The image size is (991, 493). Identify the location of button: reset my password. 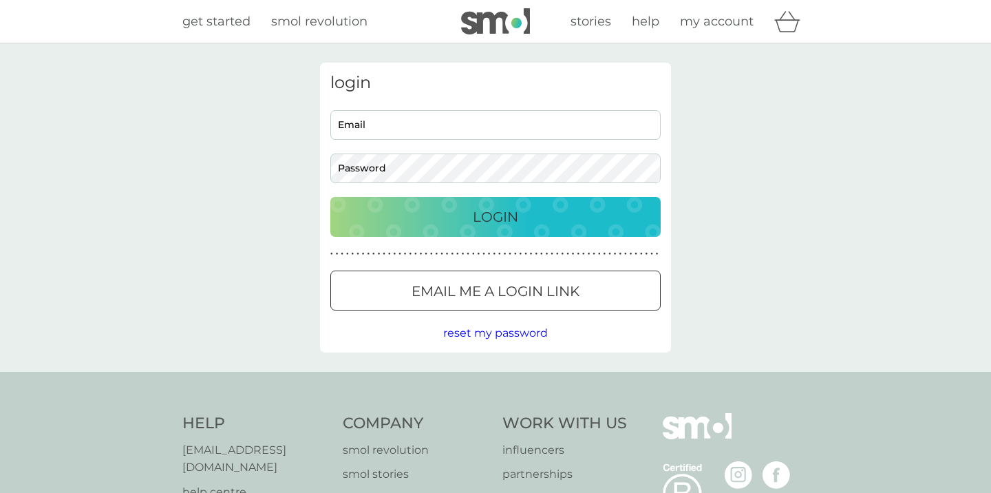
(495, 333).